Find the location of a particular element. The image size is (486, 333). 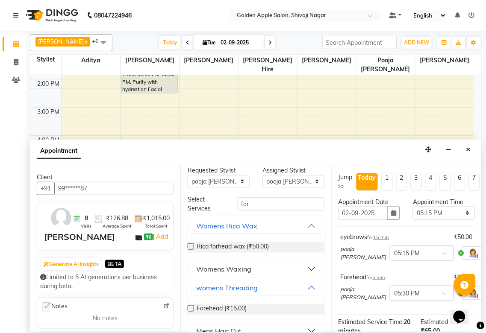

div: Womens Waxing is located at coordinates (223, 269).